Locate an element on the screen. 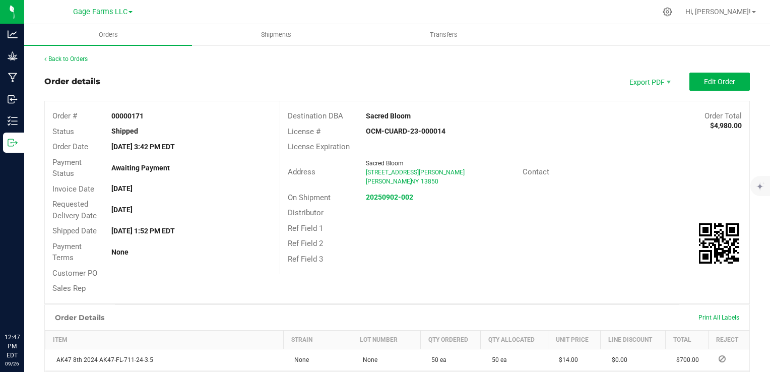 The image size is (770, 372). span: Ref Field 2 is located at coordinates (305, 243).